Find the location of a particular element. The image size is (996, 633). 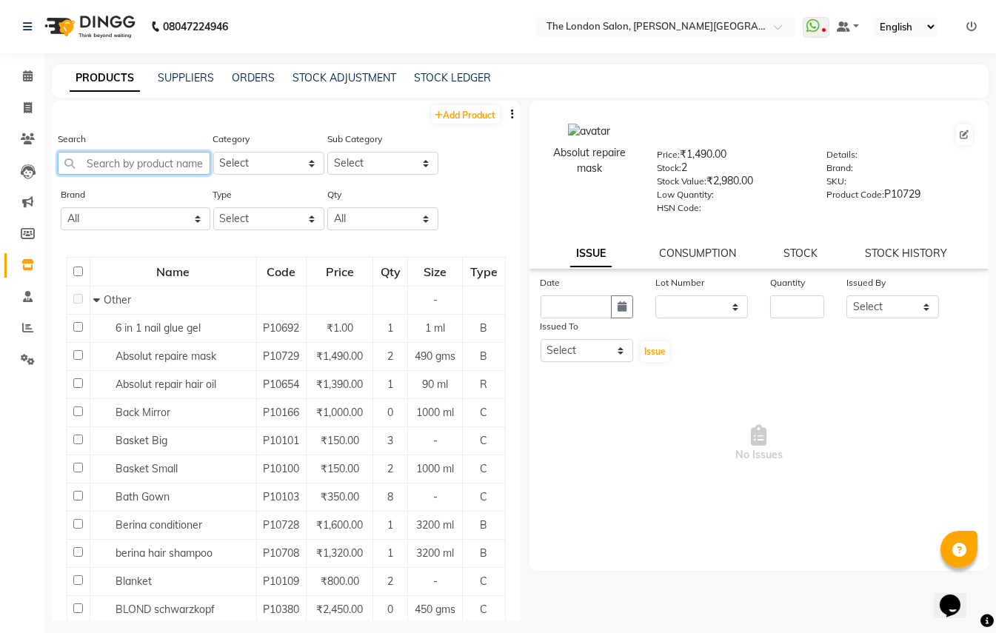

label: Search is located at coordinates (72, 139).